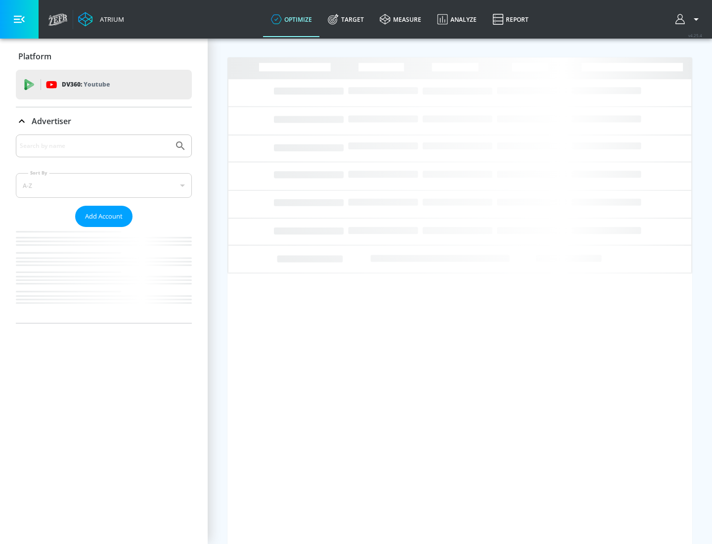 The width and height of the screenshot is (712, 544). Describe the element at coordinates (110, 19) in the screenshot. I see `div: Atrium` at that location.